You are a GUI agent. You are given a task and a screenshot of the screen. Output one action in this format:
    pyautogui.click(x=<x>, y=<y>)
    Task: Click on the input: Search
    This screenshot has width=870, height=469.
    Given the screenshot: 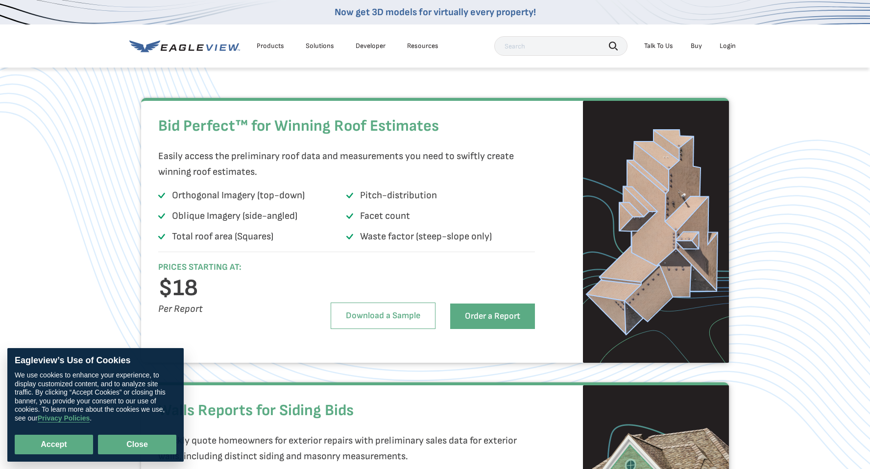 What is the action you would take?
    pyautogui.click(x=561, y=46)
    